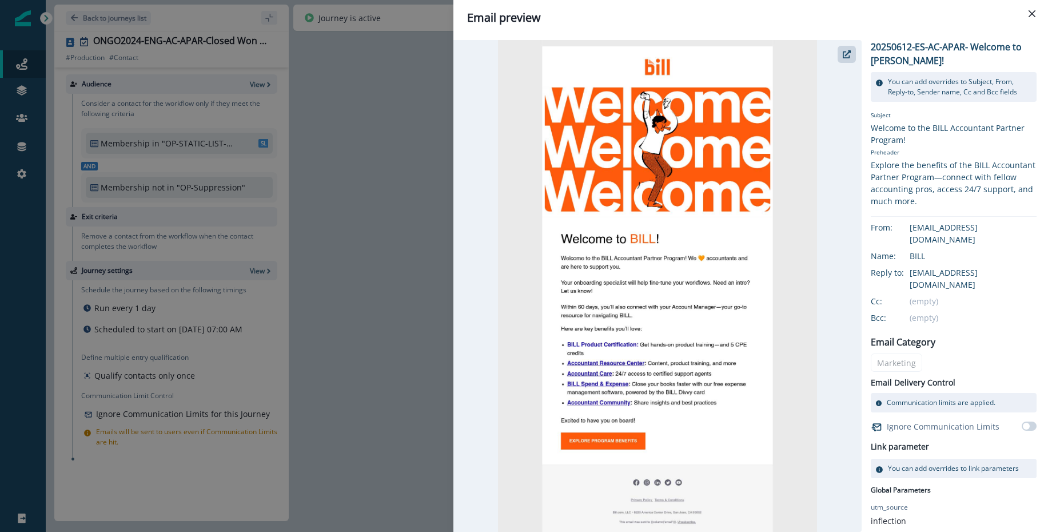  Describe the element at coordinates (1032, 14) in the screenshot. I see `button: Close` at that location.